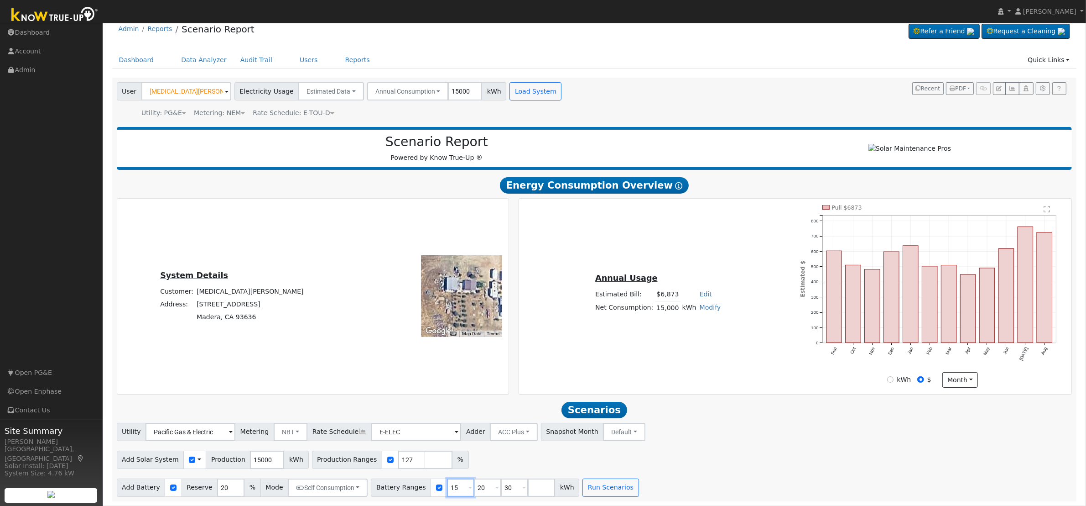  Describe the element at coordinates (514, 432) in the screenshot. I see `button: ACC Plus` at that location.